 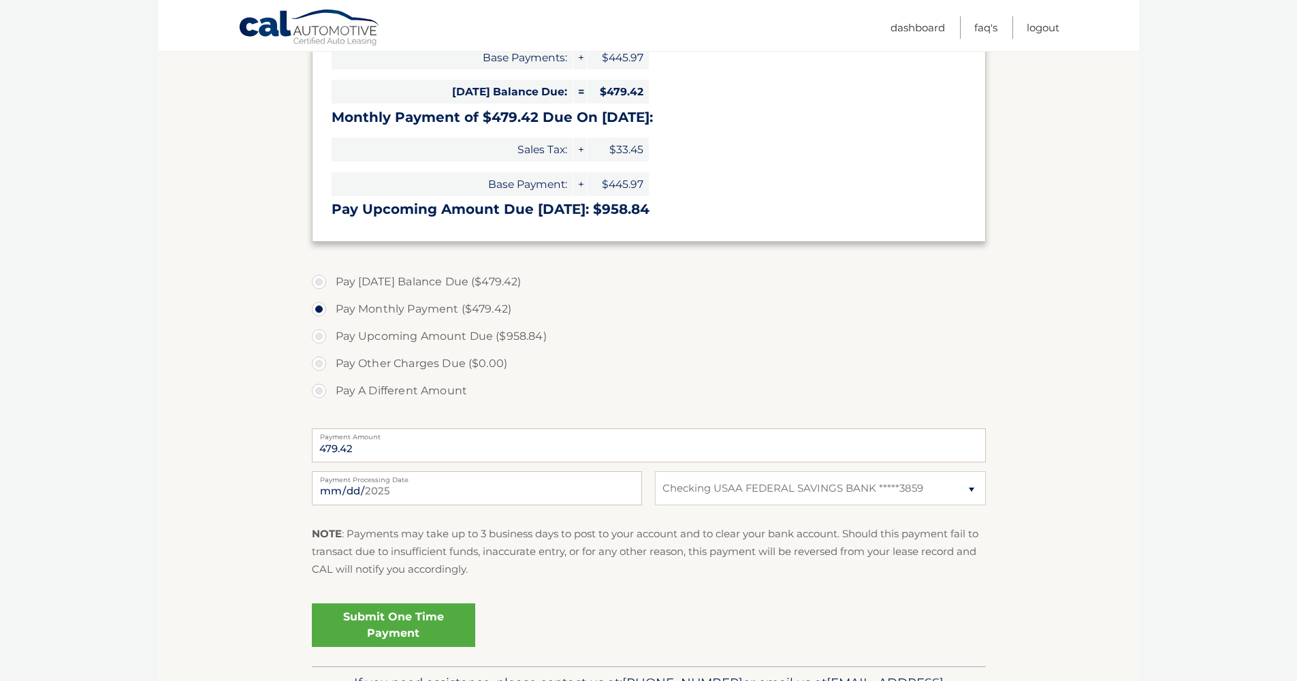 I want to click on label: Payment Amount, so click(x=649, y=434).